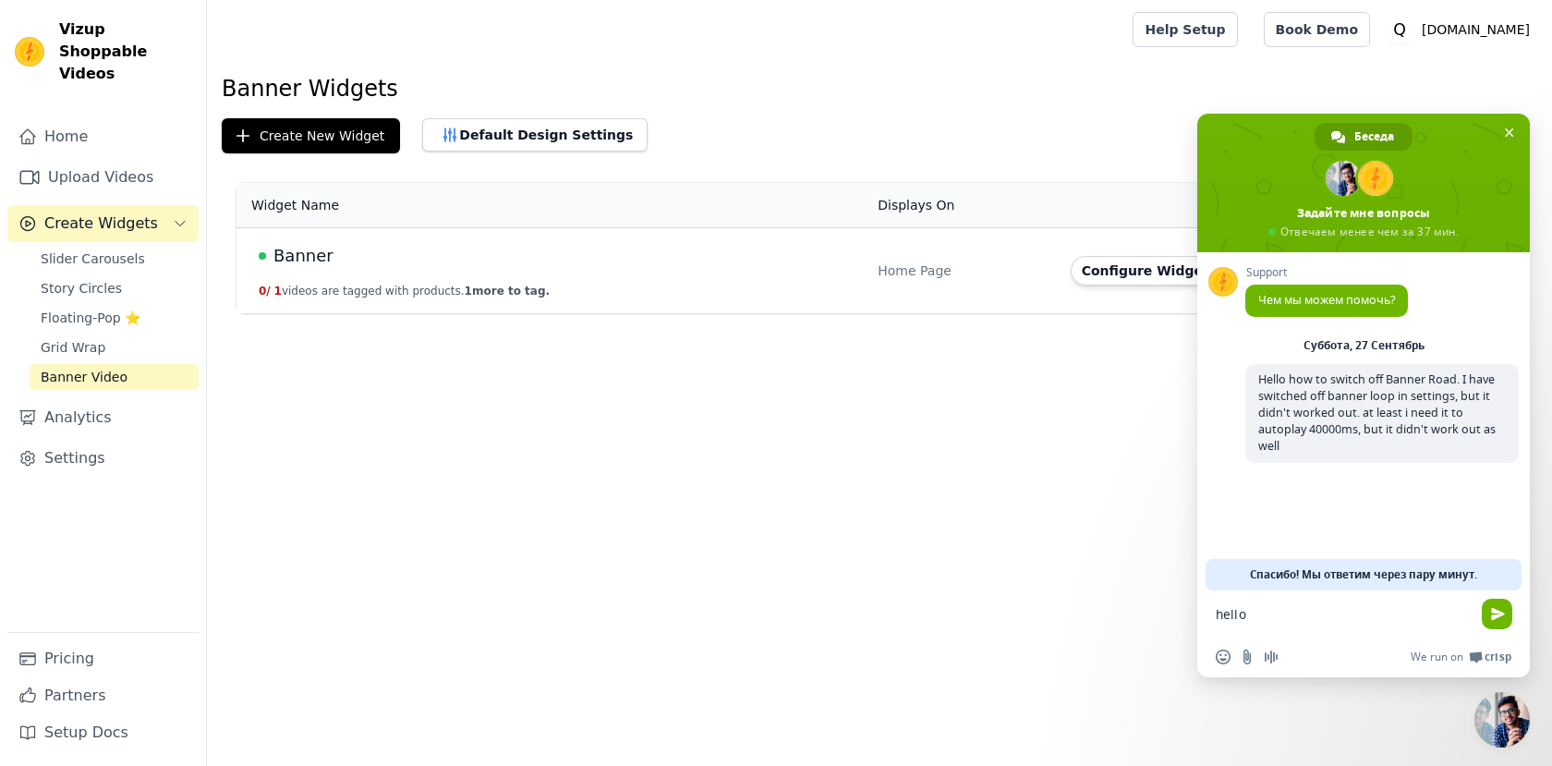 The height and width of the screenshot is (766, 1552). I want to click on th: Displays On, so click(962, 205).